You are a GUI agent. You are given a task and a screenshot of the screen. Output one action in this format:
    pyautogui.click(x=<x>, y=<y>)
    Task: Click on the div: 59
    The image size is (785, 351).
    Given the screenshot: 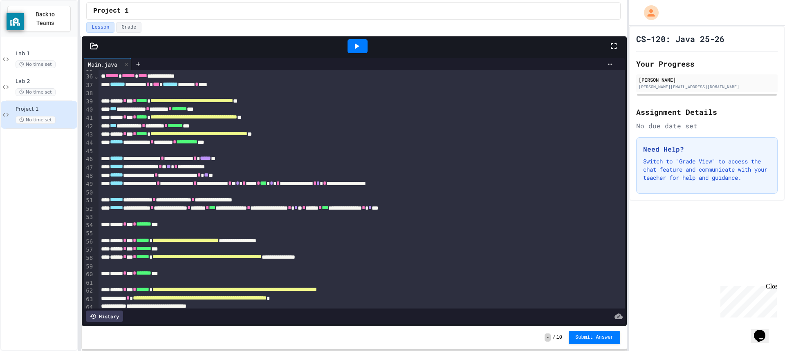 What is the action you would take?
    pyautogui.click(x=89, y=267)
    